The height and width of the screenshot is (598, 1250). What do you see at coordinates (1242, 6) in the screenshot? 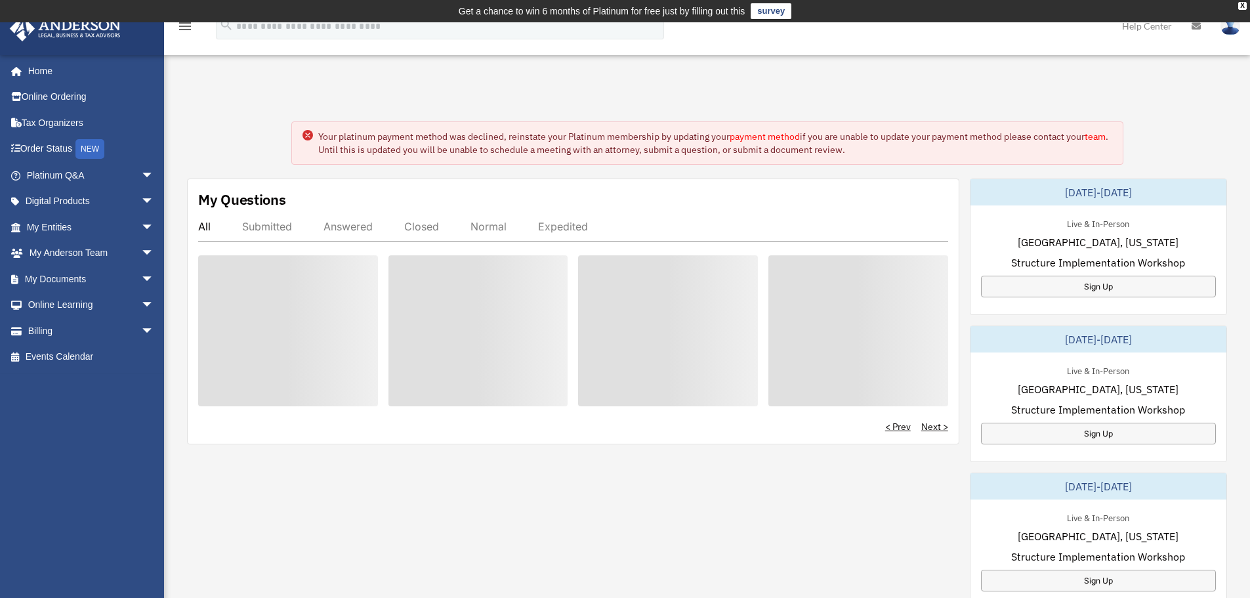
I see `div: close` at bounding box center [1242, 6].